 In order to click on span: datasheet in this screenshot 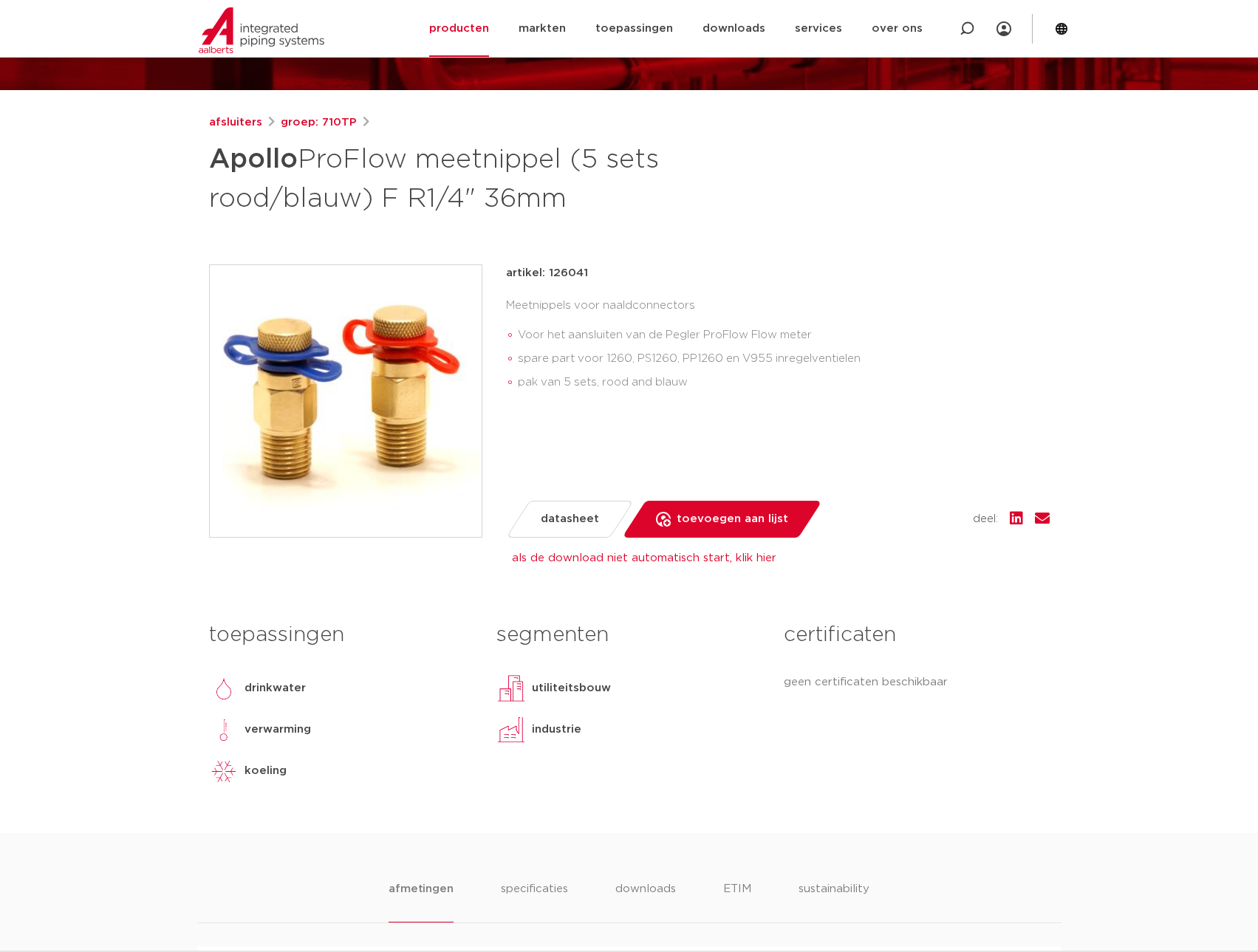, I will do `click(570, 519)`.